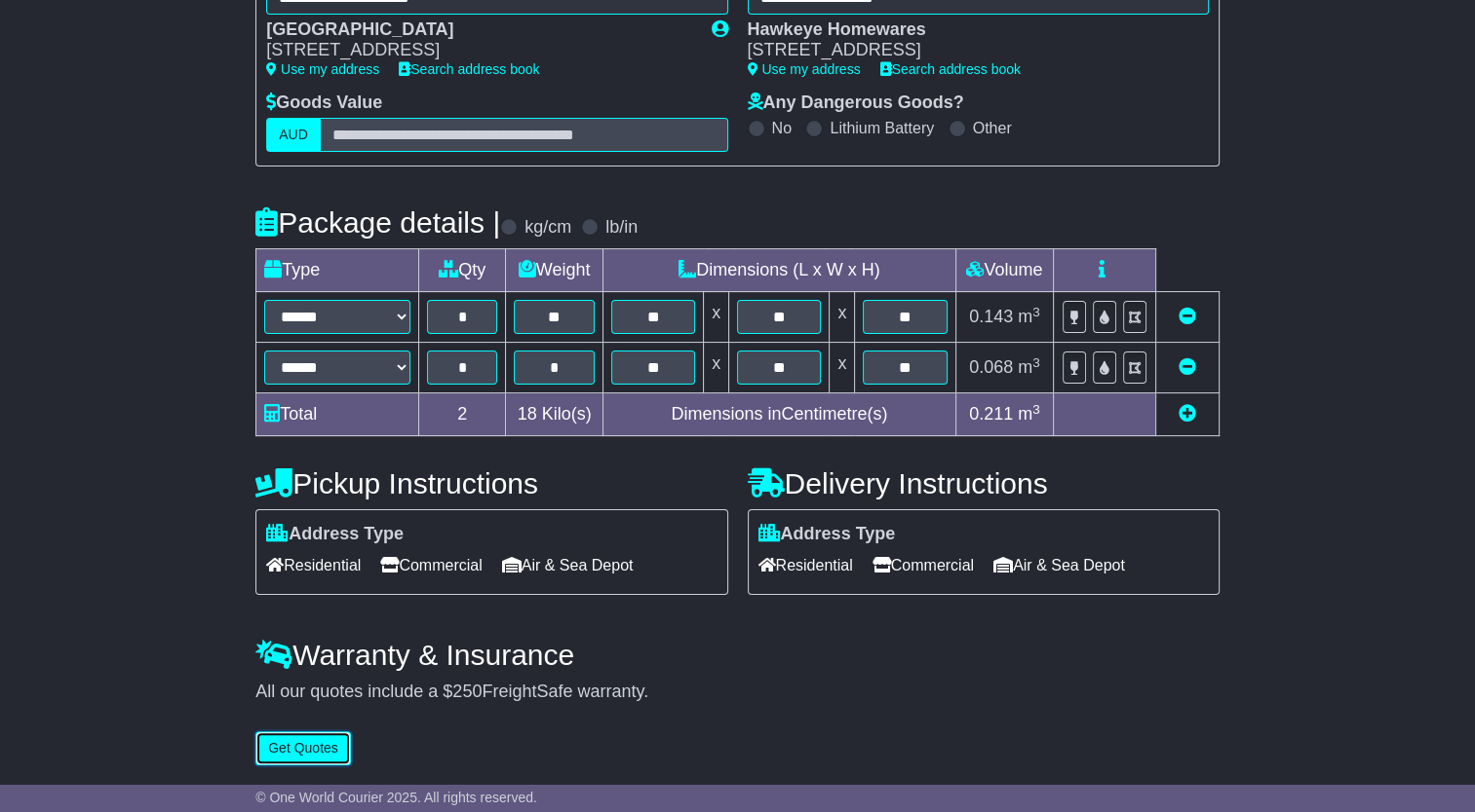 The width and height of the screenshot is (1475, 812). Describe the element at coordinates (462, 270) in the screenshot. I see `td: Qty` at that location.